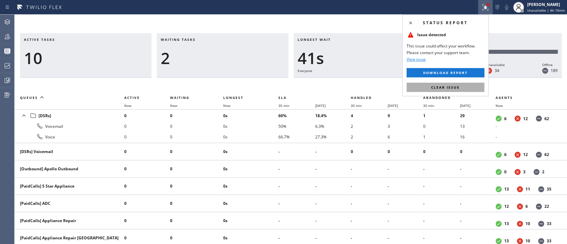 Image resolution: width=567 pixels, height=244 pixels. What do you see at coordinates (437, 98) in the screenshot?
I see `span: Abandoned` at bounding box center [437, 98].